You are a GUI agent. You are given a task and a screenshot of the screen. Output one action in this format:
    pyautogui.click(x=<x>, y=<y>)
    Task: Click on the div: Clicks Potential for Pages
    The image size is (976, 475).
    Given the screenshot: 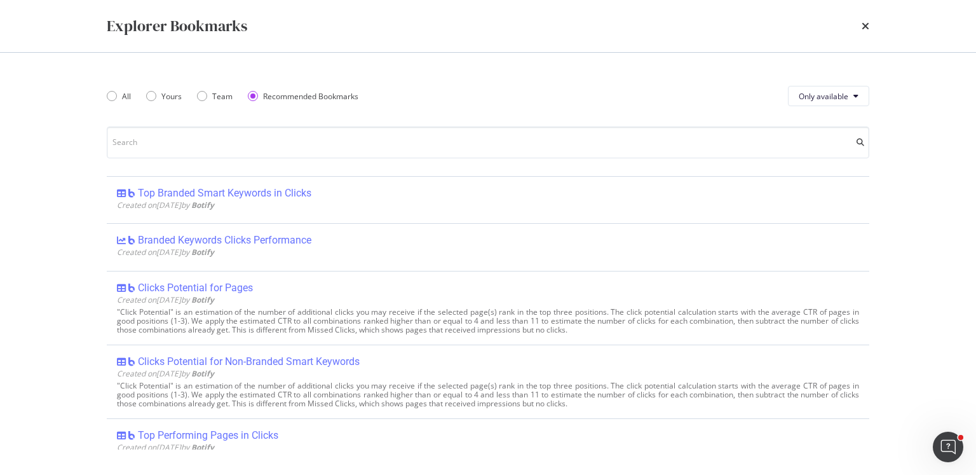 What is the action you would take?
    pyautogui.click(x=195, y=288)
    